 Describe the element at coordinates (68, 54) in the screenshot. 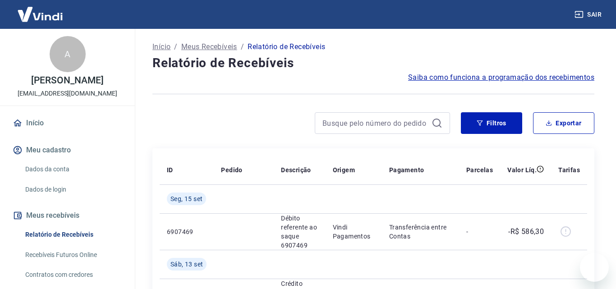

I see `div: A` at that location.